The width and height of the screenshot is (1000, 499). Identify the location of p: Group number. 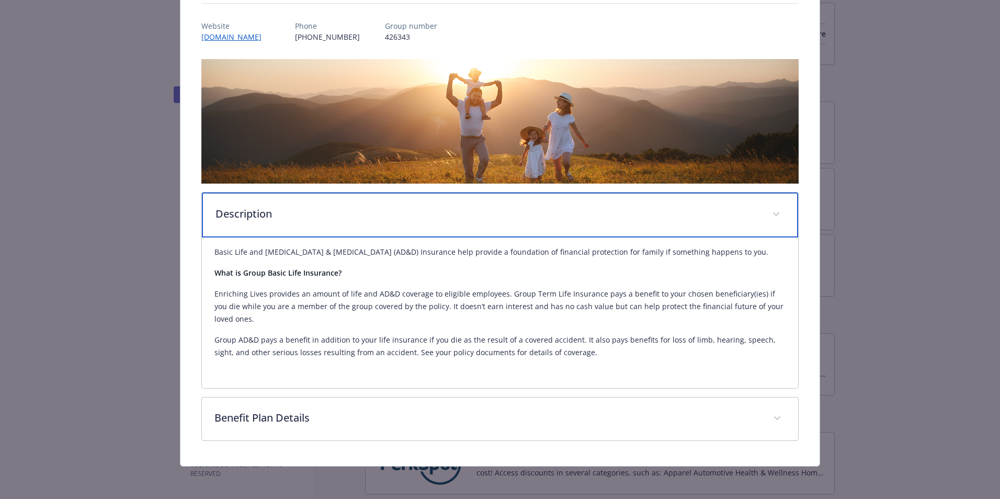
(411, 26).